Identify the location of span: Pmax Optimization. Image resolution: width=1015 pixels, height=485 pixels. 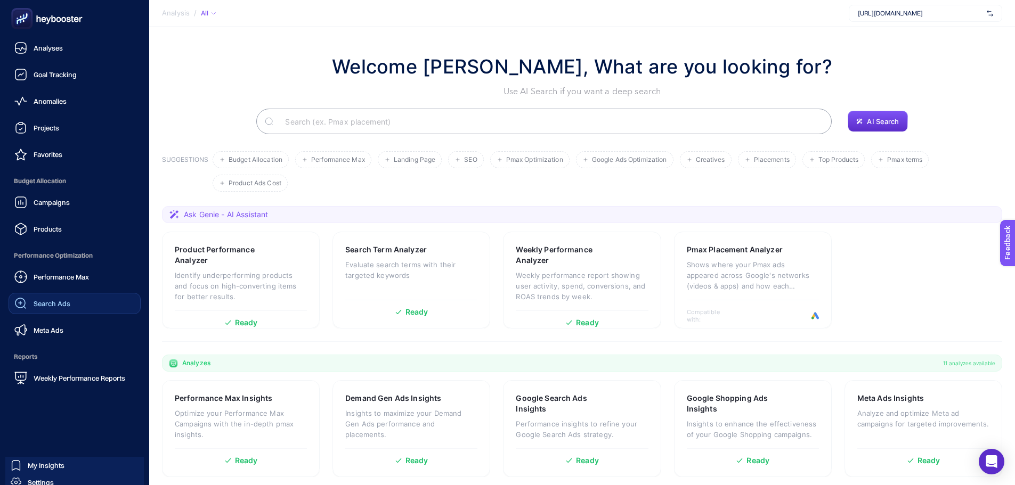
(534, 160).